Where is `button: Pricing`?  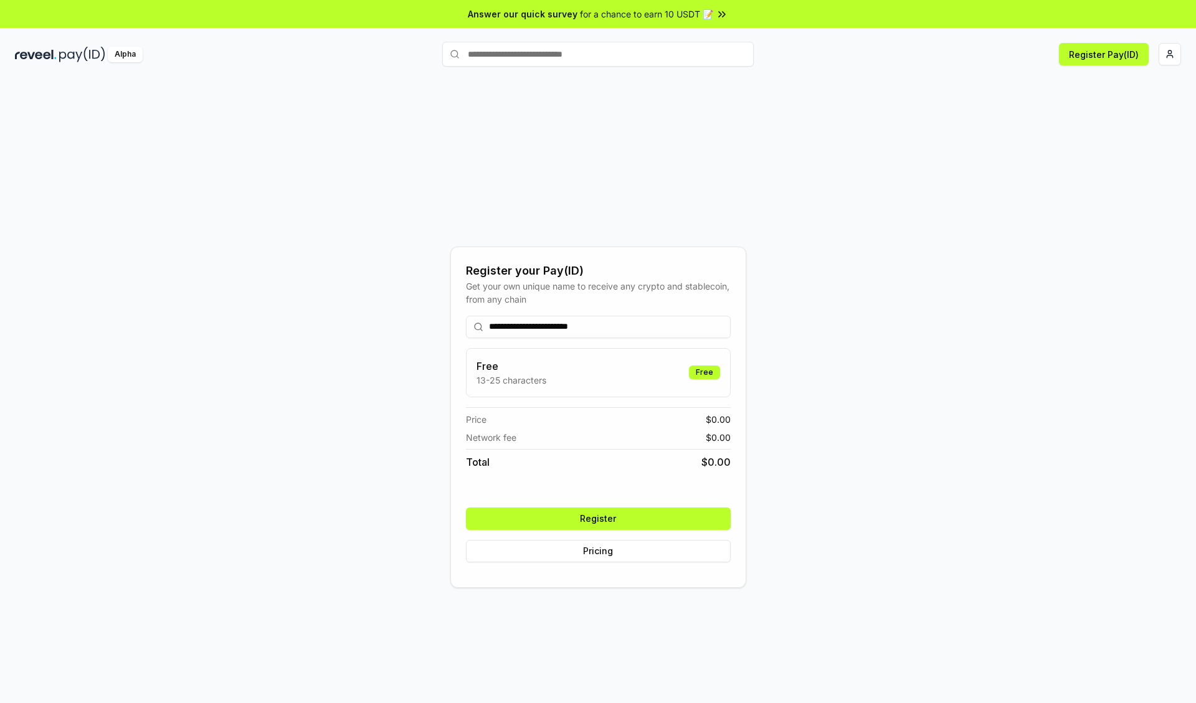
button: Pricing is located at coordinates (598, 551).